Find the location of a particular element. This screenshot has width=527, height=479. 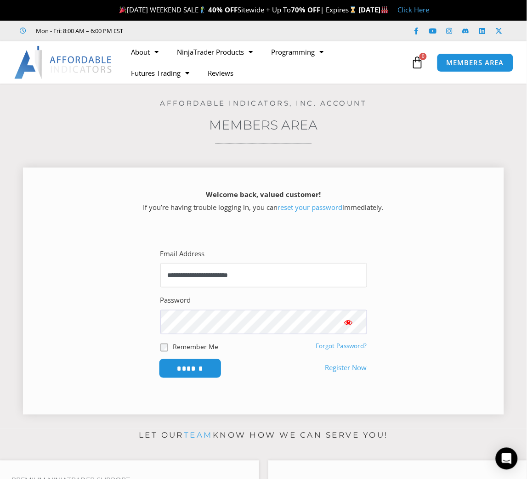

a: Reviews is located at coordinates (221, 73).